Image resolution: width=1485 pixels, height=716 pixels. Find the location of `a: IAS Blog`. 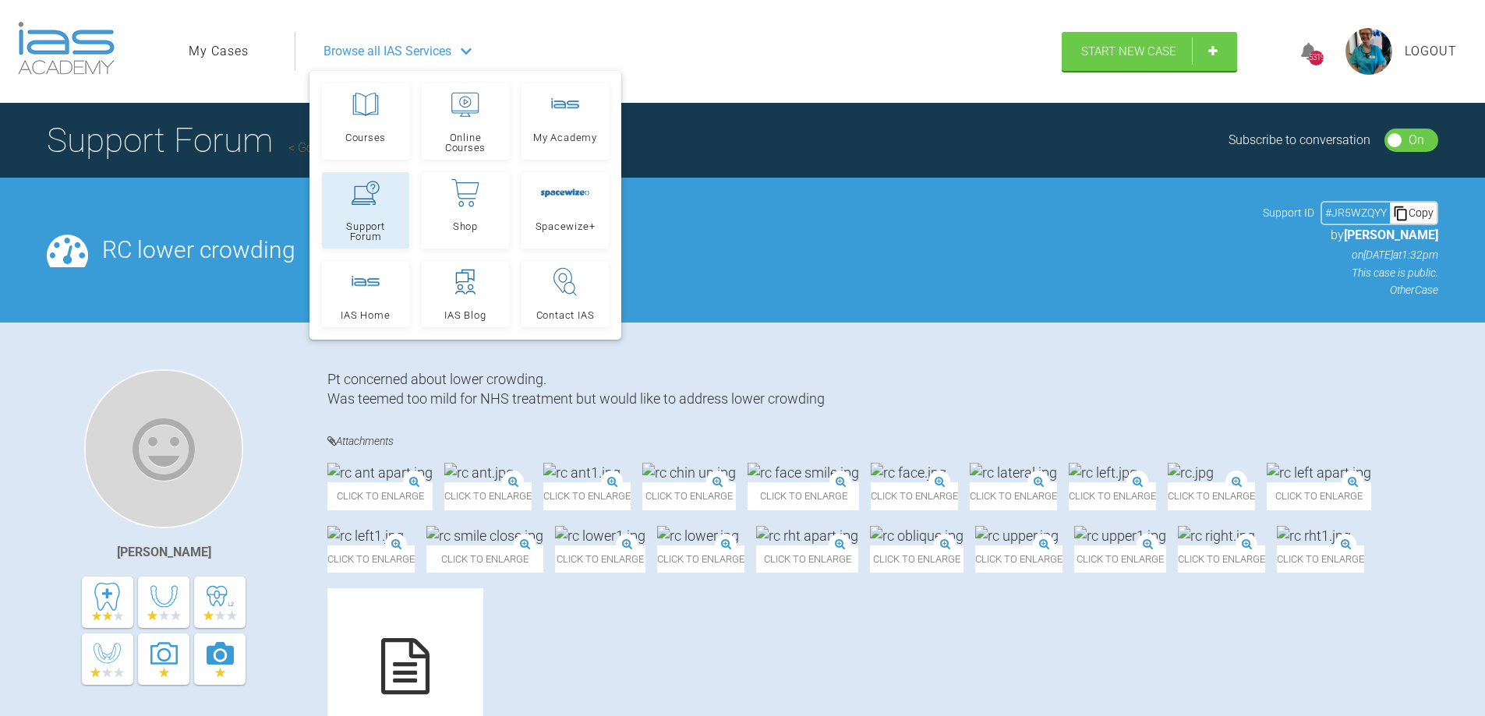

a: IAS Blog is located at coordinates (465, 294).